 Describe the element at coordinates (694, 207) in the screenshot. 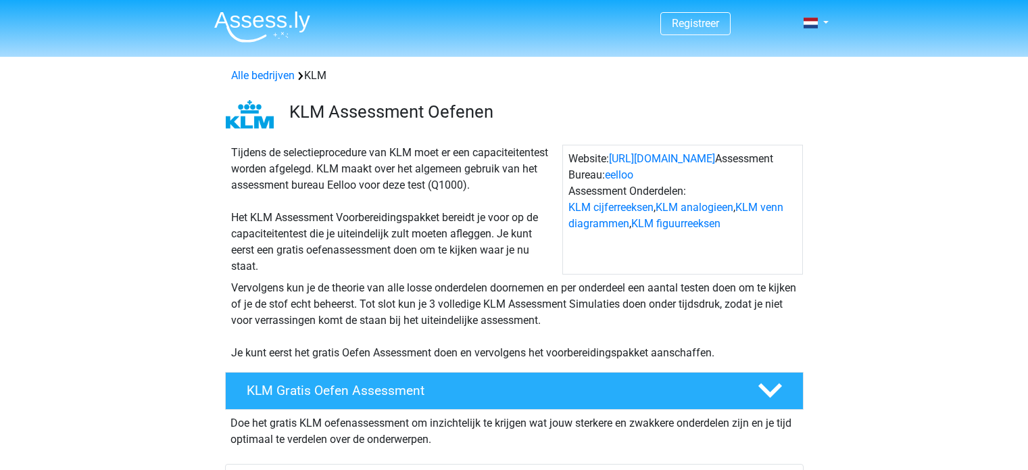

I see `a: KLM analogieen` at that location.